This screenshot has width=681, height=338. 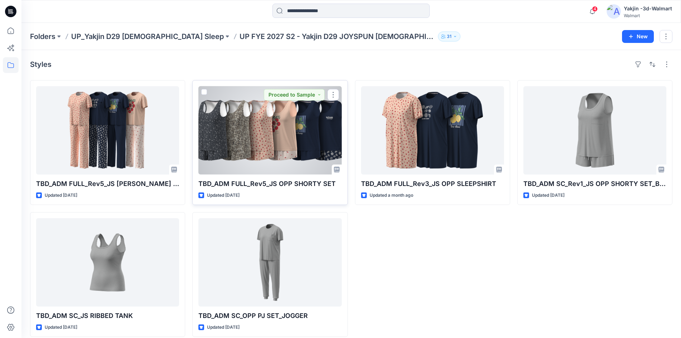 I want to click on button: 31, so click(x=449, y=36).